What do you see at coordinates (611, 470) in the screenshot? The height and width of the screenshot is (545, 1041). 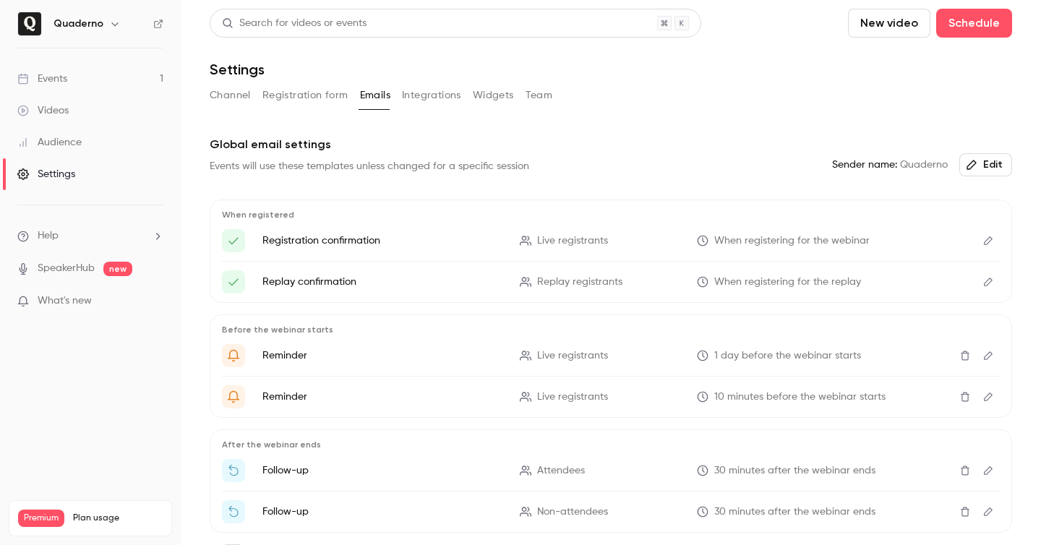 I see `li: Thanks for attending {{ event_name }}` at bounding box center [611, 470].